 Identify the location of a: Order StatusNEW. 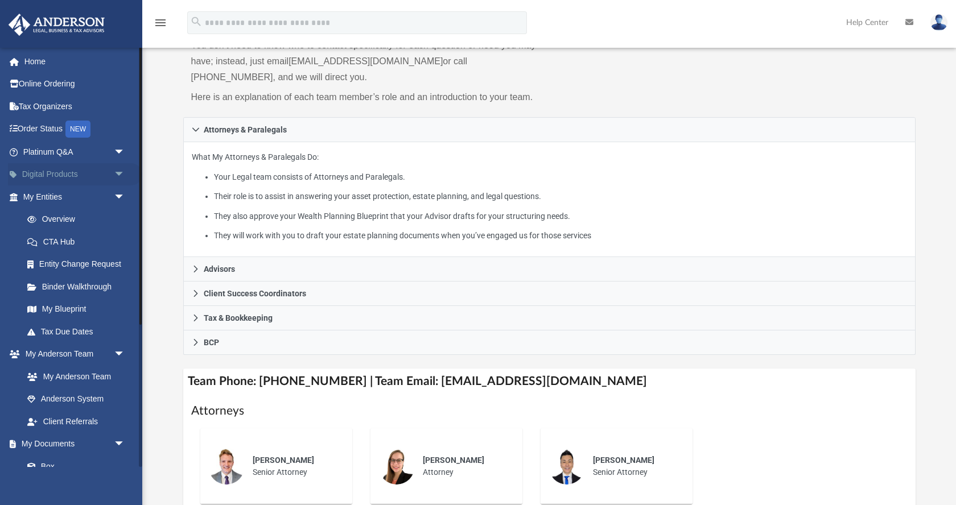
(75, 129).